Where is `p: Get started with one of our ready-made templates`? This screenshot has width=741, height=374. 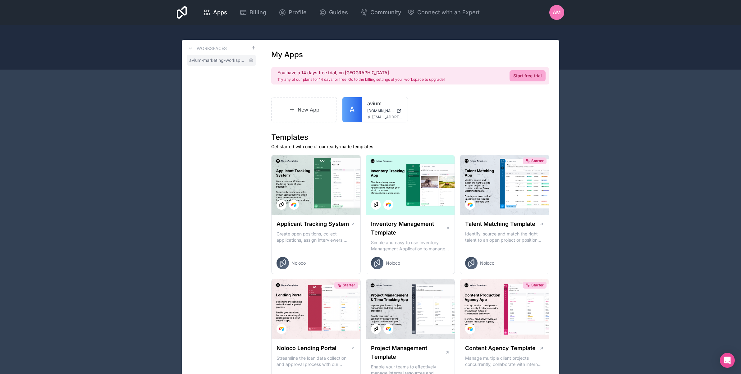 p: Get started with one of our ready-made templates is located at coordinates (410, 147).